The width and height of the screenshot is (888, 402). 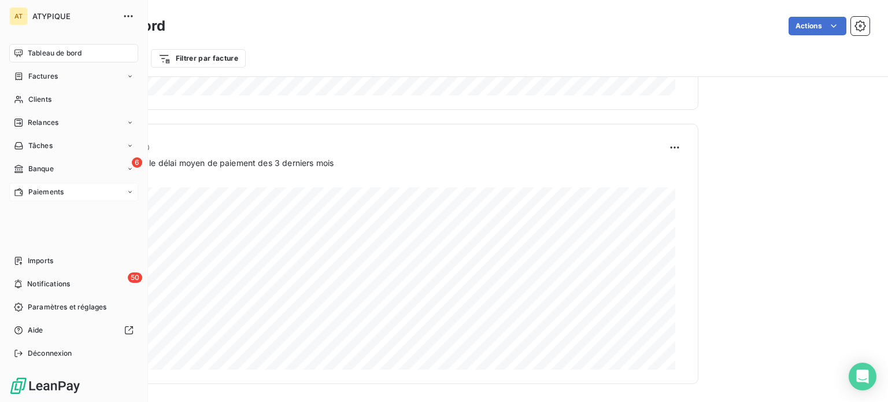 I want to click on div: AT, so click(x=18, y=16).